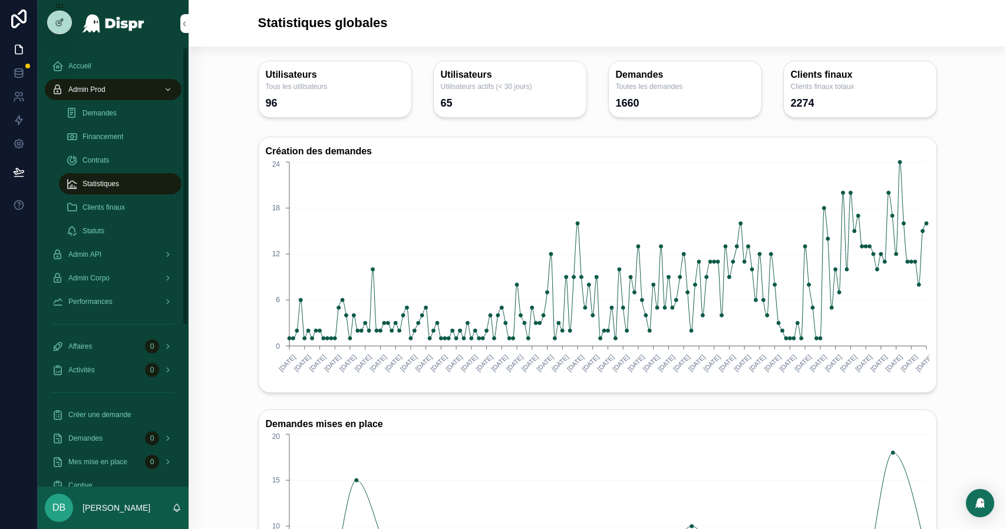 This screenshot has height=529, width=1006. I want to click on span: Affaires, so click(80, 347).